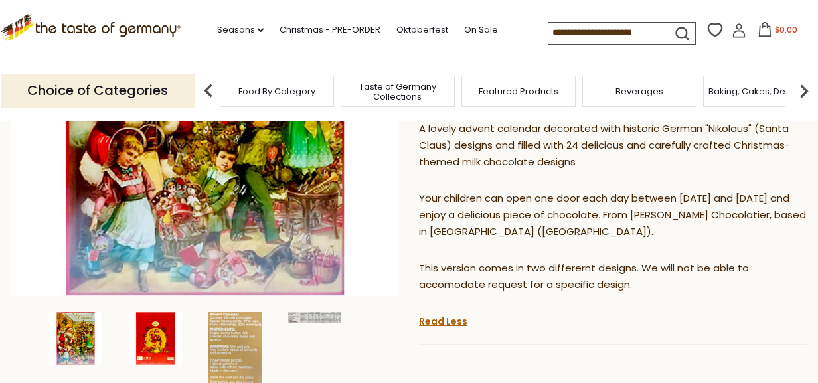 The image size is (818, 383). Describe the element at coordinates (640, 91) in the screenshot. I see `span: Beverages` at that location.